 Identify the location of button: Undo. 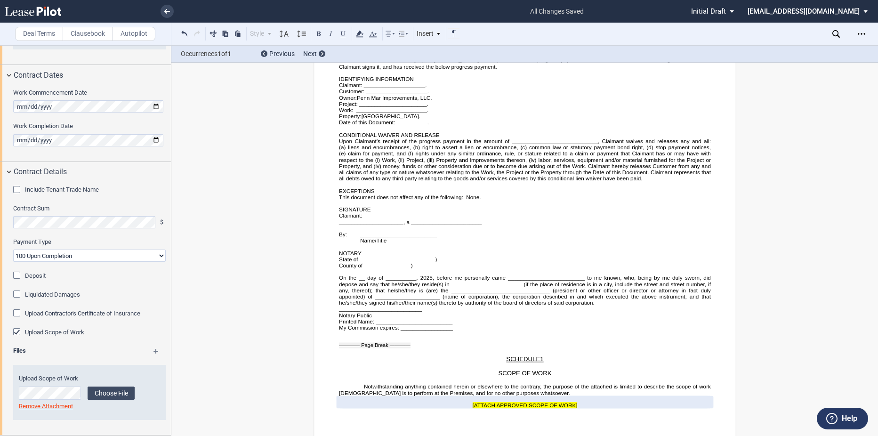
(185, 33).